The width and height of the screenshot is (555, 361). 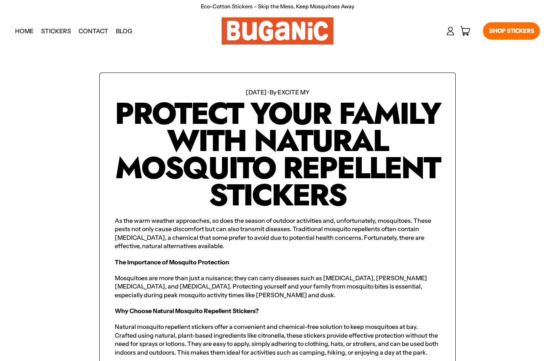 What do you see at coordinates (278, 31) in the screenshot?
I see `a: Buganic` at bounding box center [278, 31].